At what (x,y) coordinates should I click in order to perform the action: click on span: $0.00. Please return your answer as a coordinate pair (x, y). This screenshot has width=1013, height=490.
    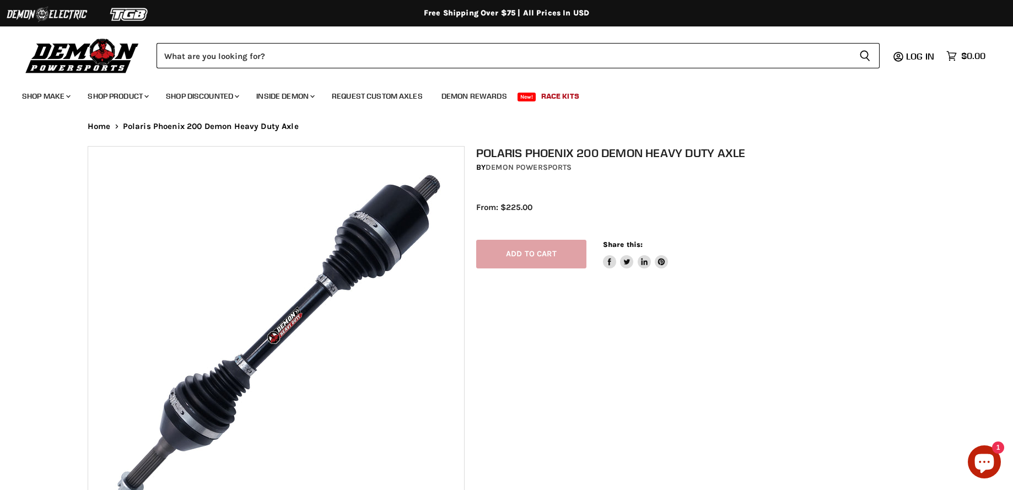
    Looking at the image, I should click on (973, 56).